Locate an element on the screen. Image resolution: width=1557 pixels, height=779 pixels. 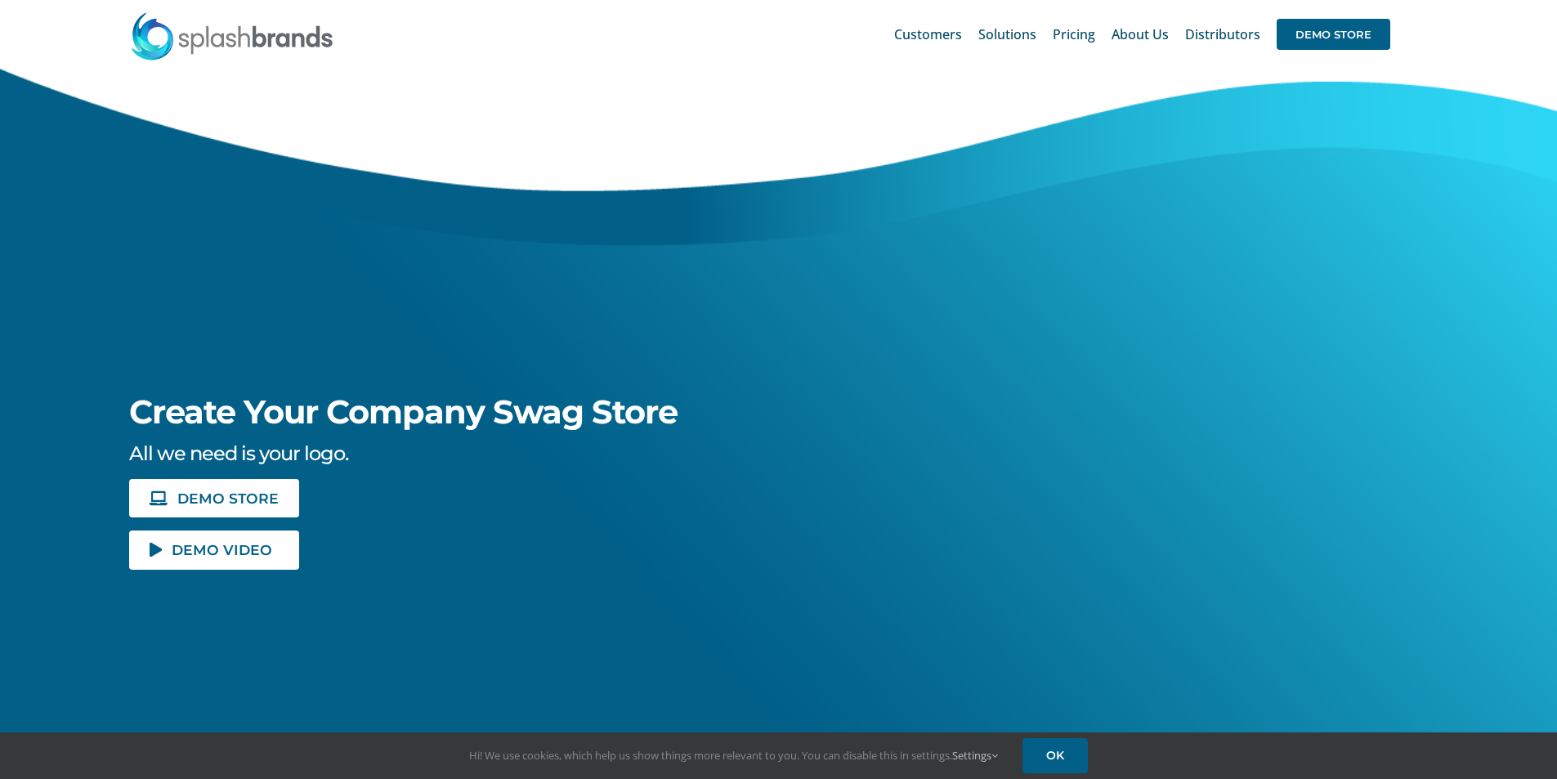
a: Settings is located at coordinates (975, 755).